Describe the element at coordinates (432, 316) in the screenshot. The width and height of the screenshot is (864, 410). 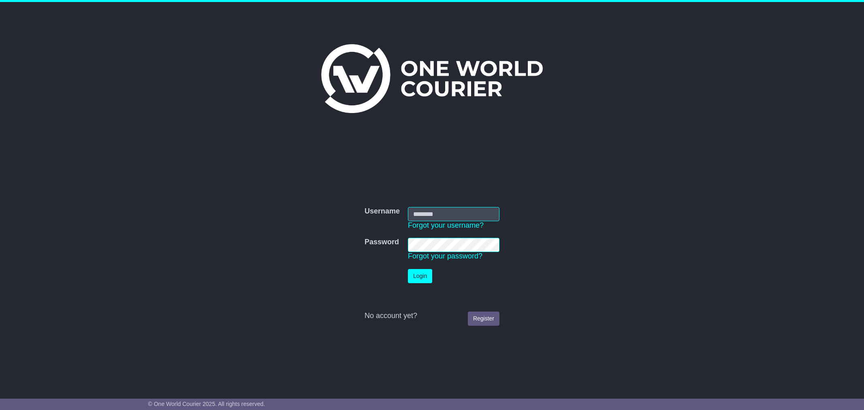
I see `div: No account yet?` at that location.